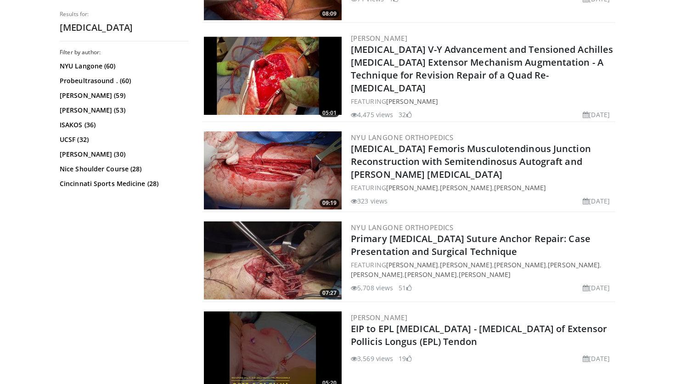 The image size is (675, 384). Describe the element at coordinates (273, 76) in the screenshot. I see `a: 05:01` at that location.